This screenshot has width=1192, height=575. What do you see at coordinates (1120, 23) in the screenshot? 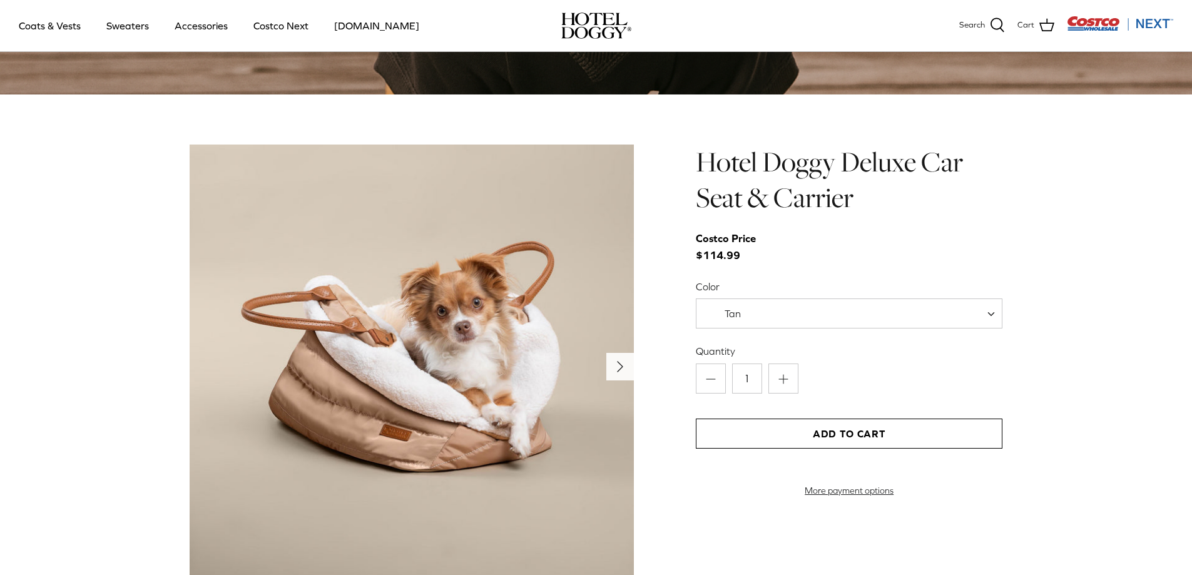
I see `img: Costco Next` at bounding box center [1120, 23].